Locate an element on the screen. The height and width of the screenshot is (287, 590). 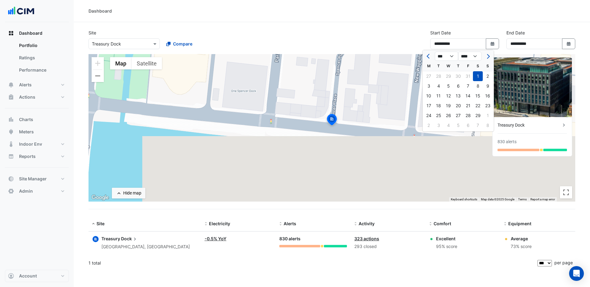
div: Sunday, February 23, 2020 is located at coordinates (487, 106).